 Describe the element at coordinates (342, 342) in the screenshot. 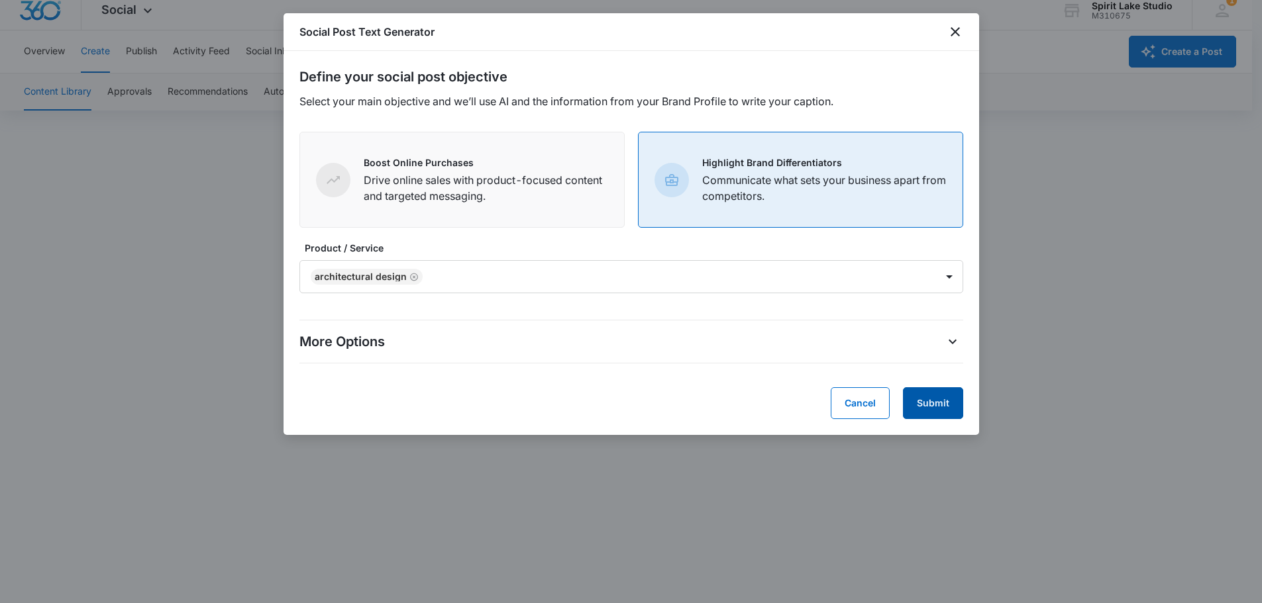

I see `p: More Options` at that location.